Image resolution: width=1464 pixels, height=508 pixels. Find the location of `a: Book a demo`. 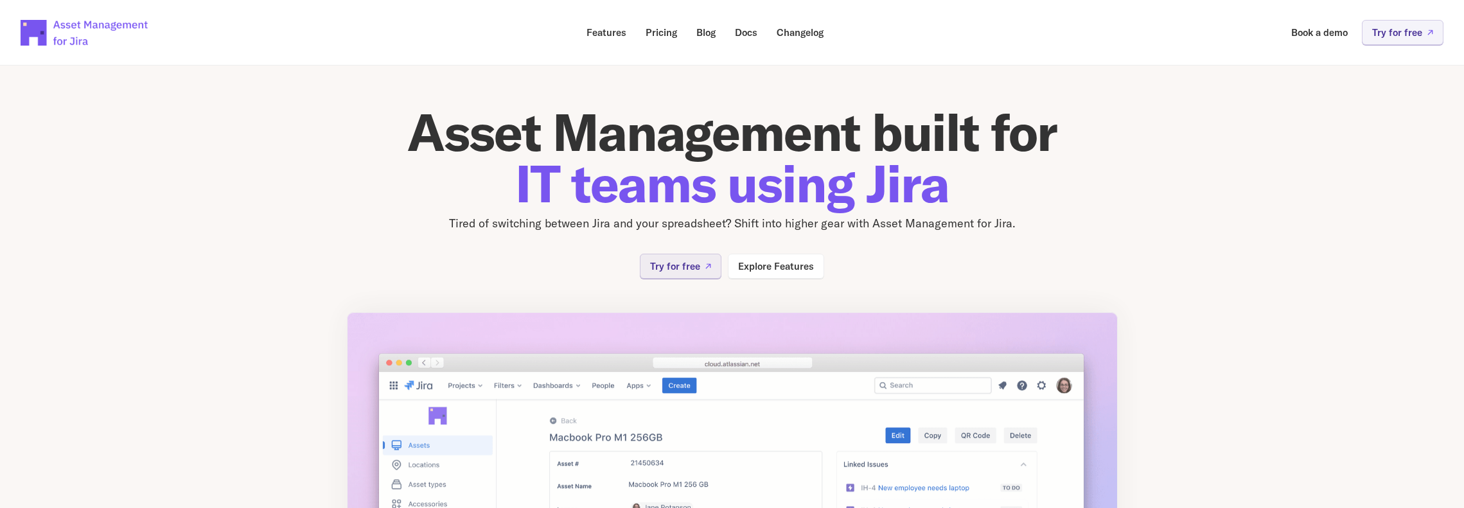

a: Book a demo is located at coordinates (1320, 32).